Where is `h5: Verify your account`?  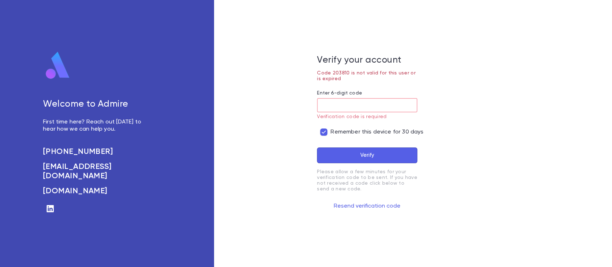
h5: Verify your account is located at coordinates (367, 61).